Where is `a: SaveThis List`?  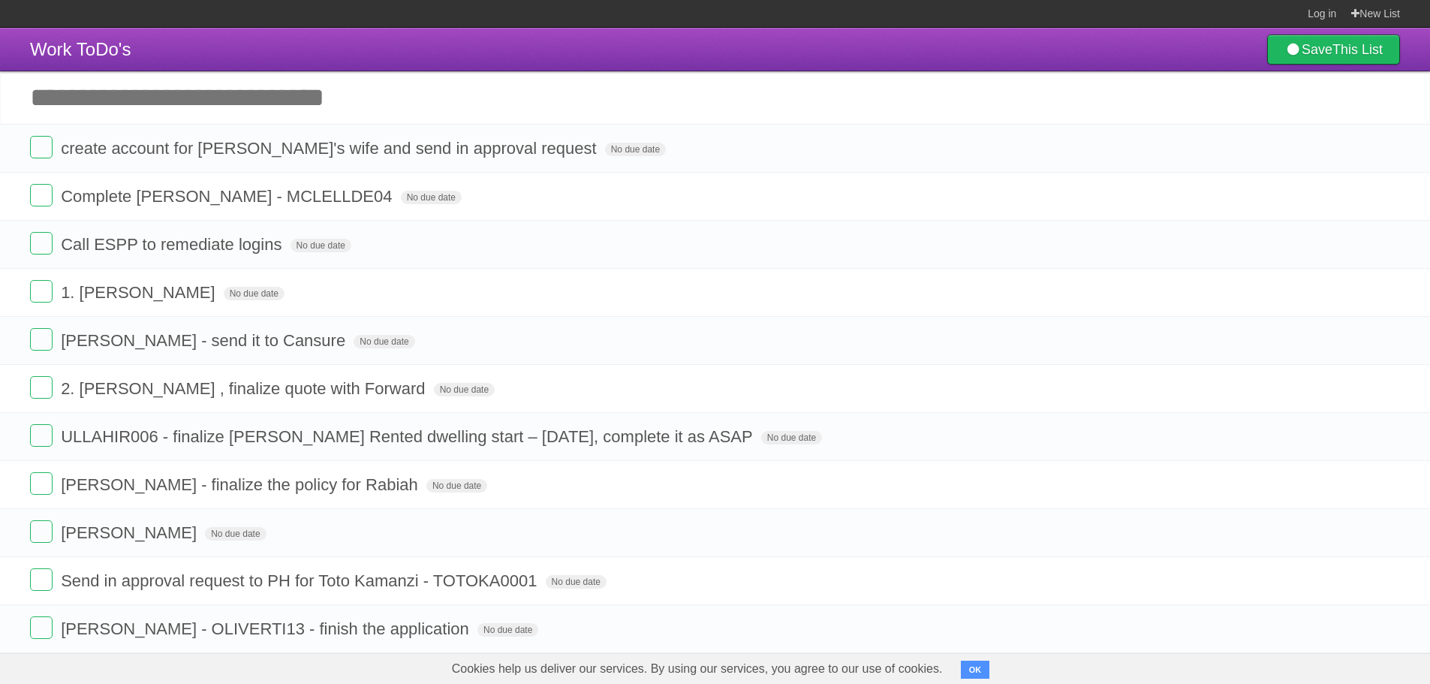
a: SaveThis List is located at coordinates (1333, 50).